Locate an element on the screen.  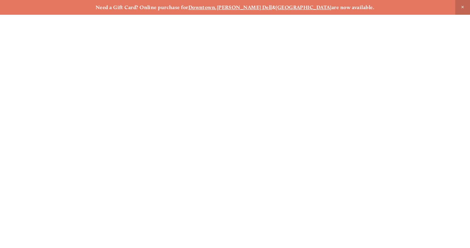
a: Downtown is located at coordinates (202, 7).